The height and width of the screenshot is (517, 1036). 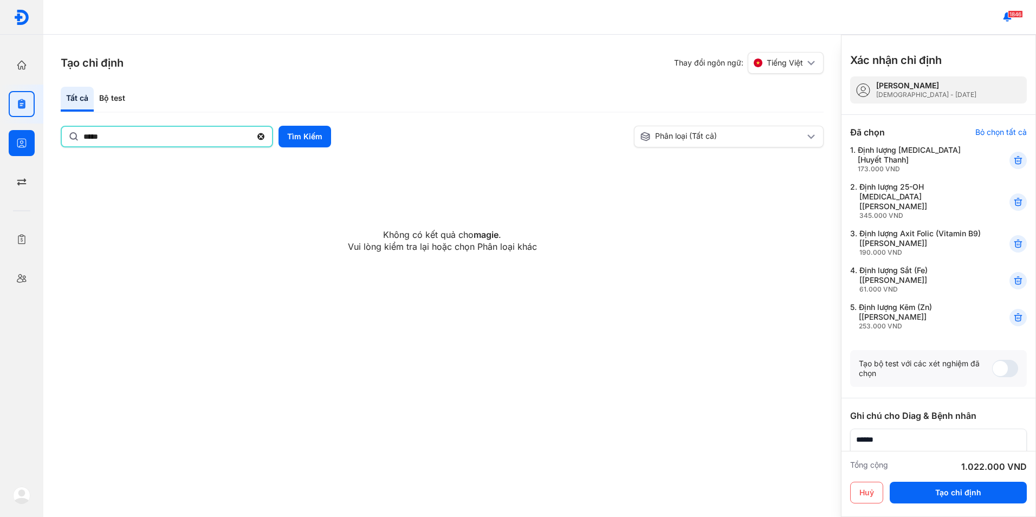 I want to click on div: Ghi chú cho Diag & Bệnh nhân, so click(x=938, y=415).